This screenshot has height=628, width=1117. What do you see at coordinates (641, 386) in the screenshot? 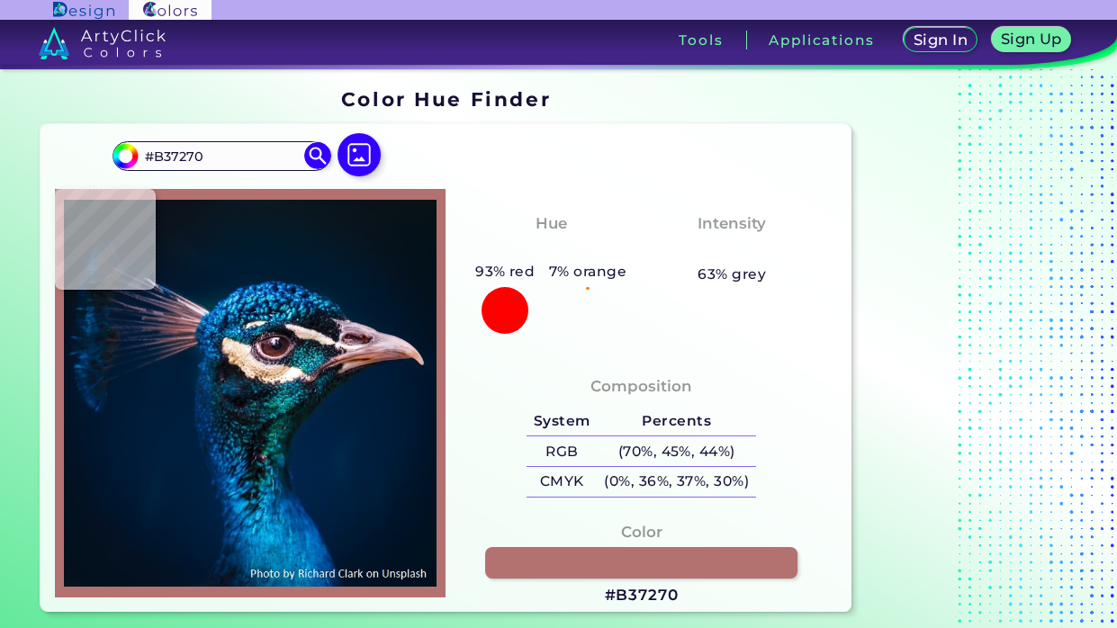
I see `h4: Composition` at bounding box center [641, 386].